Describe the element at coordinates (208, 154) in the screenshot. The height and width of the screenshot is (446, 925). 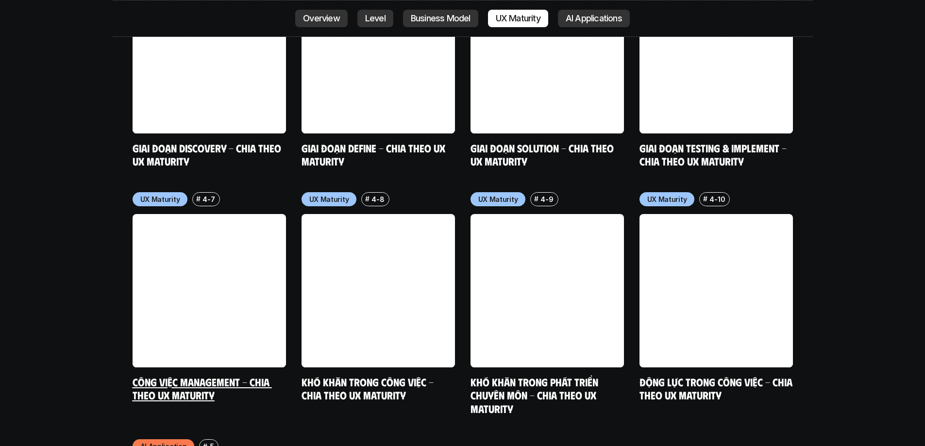
I see `a: Giai đoạn Discovery - Chia theo UX Maturity` at that location.